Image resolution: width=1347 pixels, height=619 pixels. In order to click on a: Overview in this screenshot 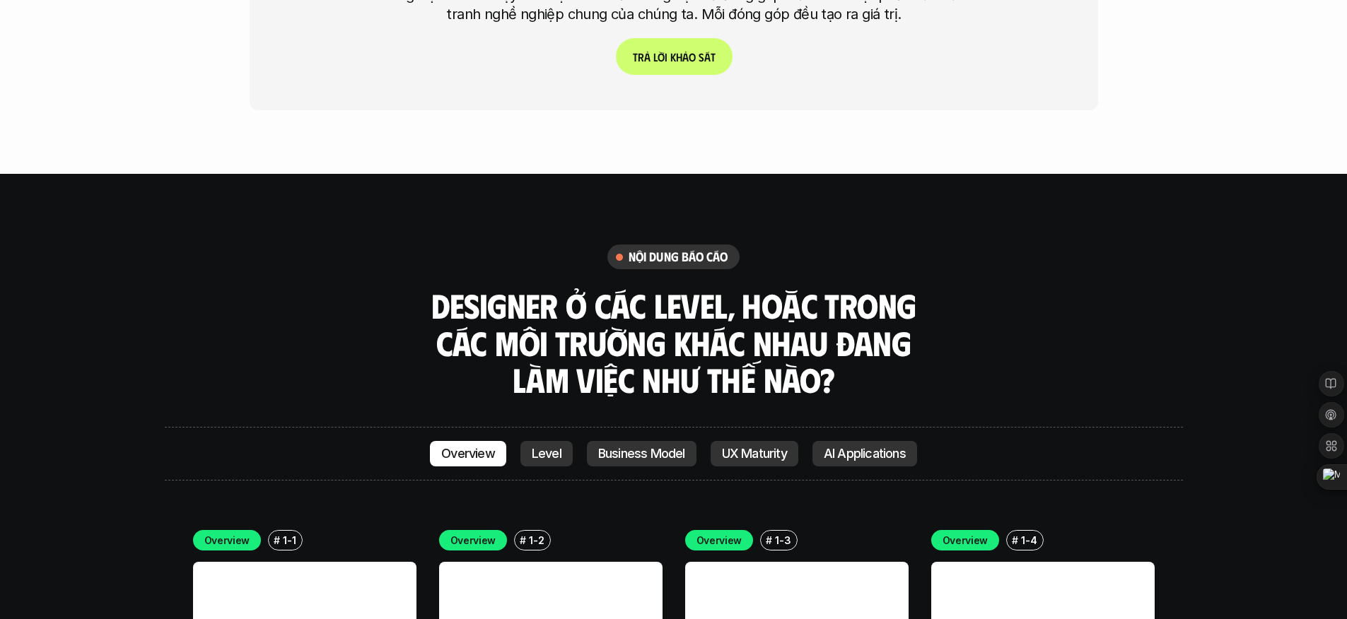, I will do `click(468, 454)`.